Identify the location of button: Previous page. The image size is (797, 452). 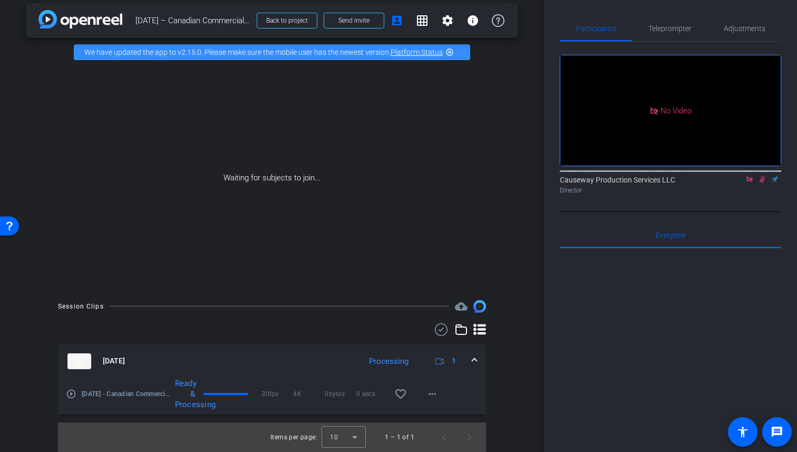
(444, 437).